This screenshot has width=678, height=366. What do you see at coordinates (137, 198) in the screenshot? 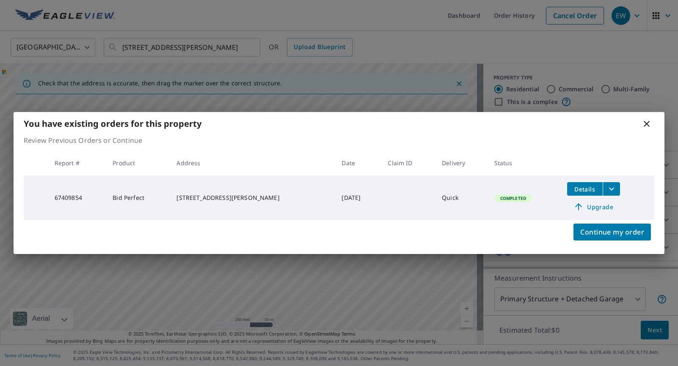
I see `td: Bid Perfect` at bounding box center [137, 198].